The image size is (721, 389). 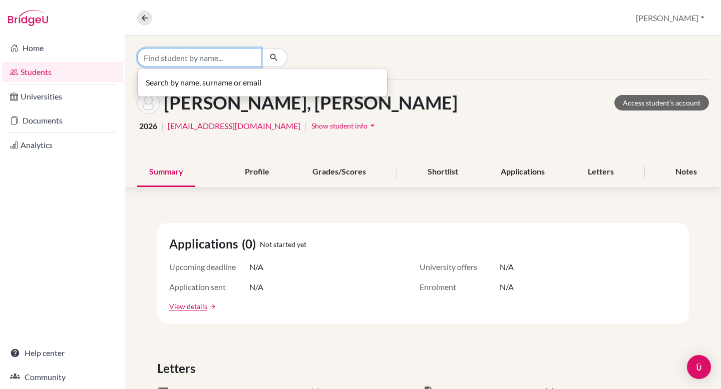 I want to click on div: Notes, so click(x=686, y=172).